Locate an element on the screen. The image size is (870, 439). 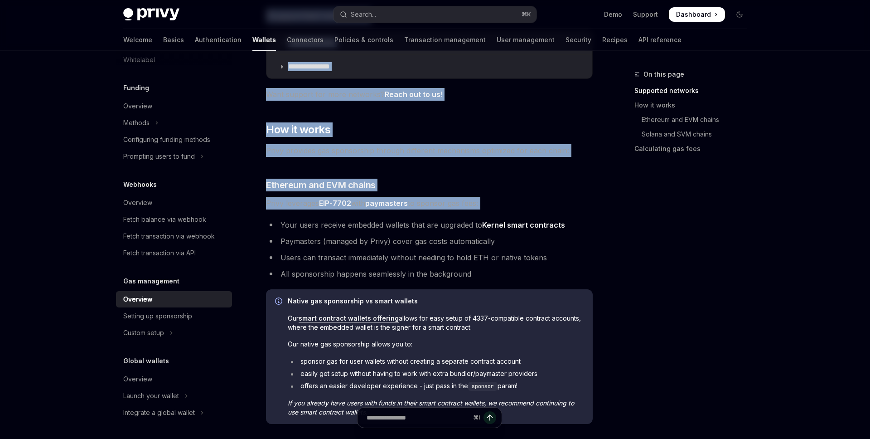
a: Configuring funding methods is located at coordinates (174, 140).